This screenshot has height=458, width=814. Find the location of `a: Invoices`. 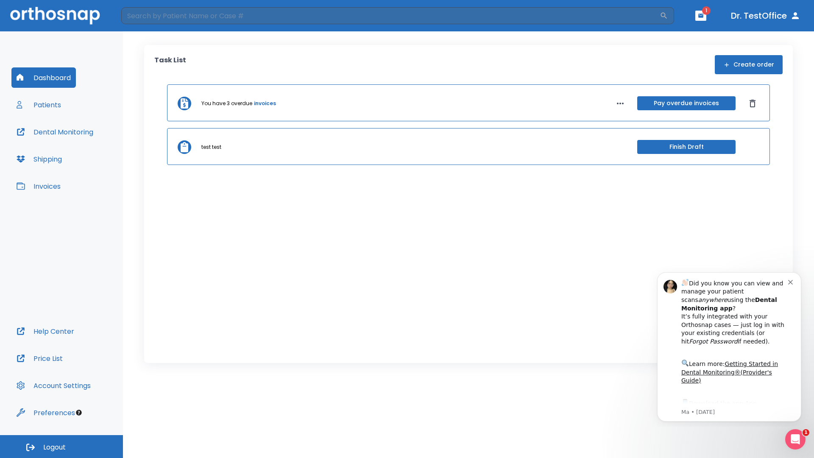

a: Invoices is located at coordinates (39, 186).